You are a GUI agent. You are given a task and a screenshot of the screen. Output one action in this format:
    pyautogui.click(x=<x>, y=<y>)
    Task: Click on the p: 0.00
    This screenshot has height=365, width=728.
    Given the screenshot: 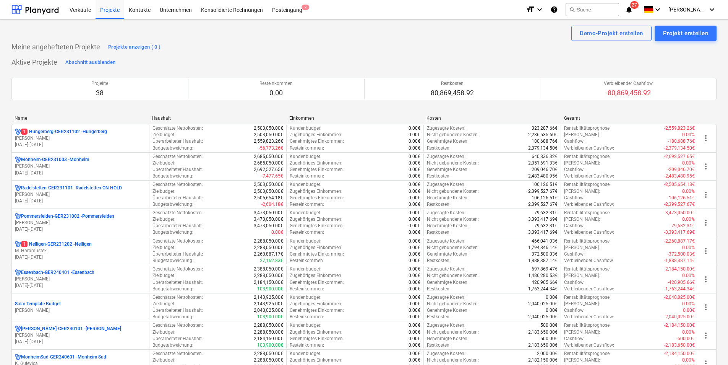 What is the action you would take?
    pyautogui.click(x=276, y=93)
    